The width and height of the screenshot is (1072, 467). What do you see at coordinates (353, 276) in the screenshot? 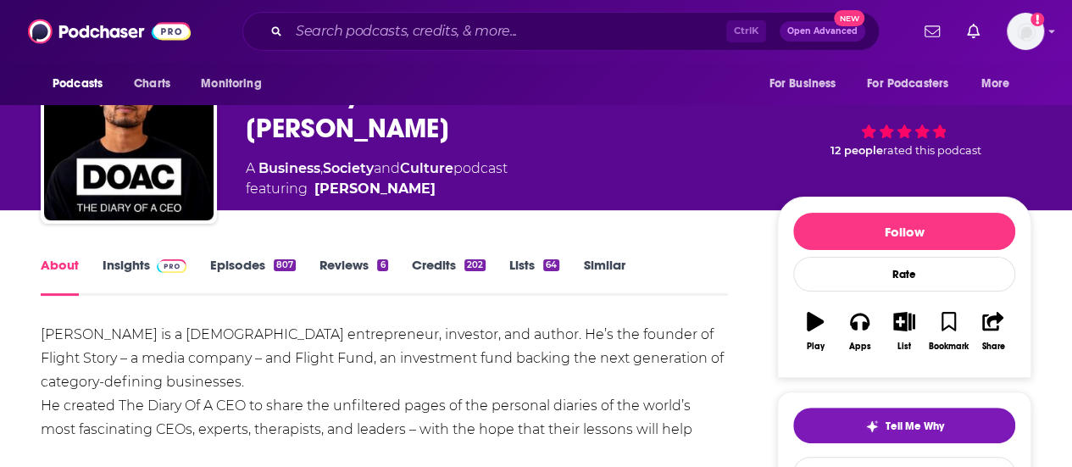
I see `a: Reviews6` at bounding box center [353, 276].